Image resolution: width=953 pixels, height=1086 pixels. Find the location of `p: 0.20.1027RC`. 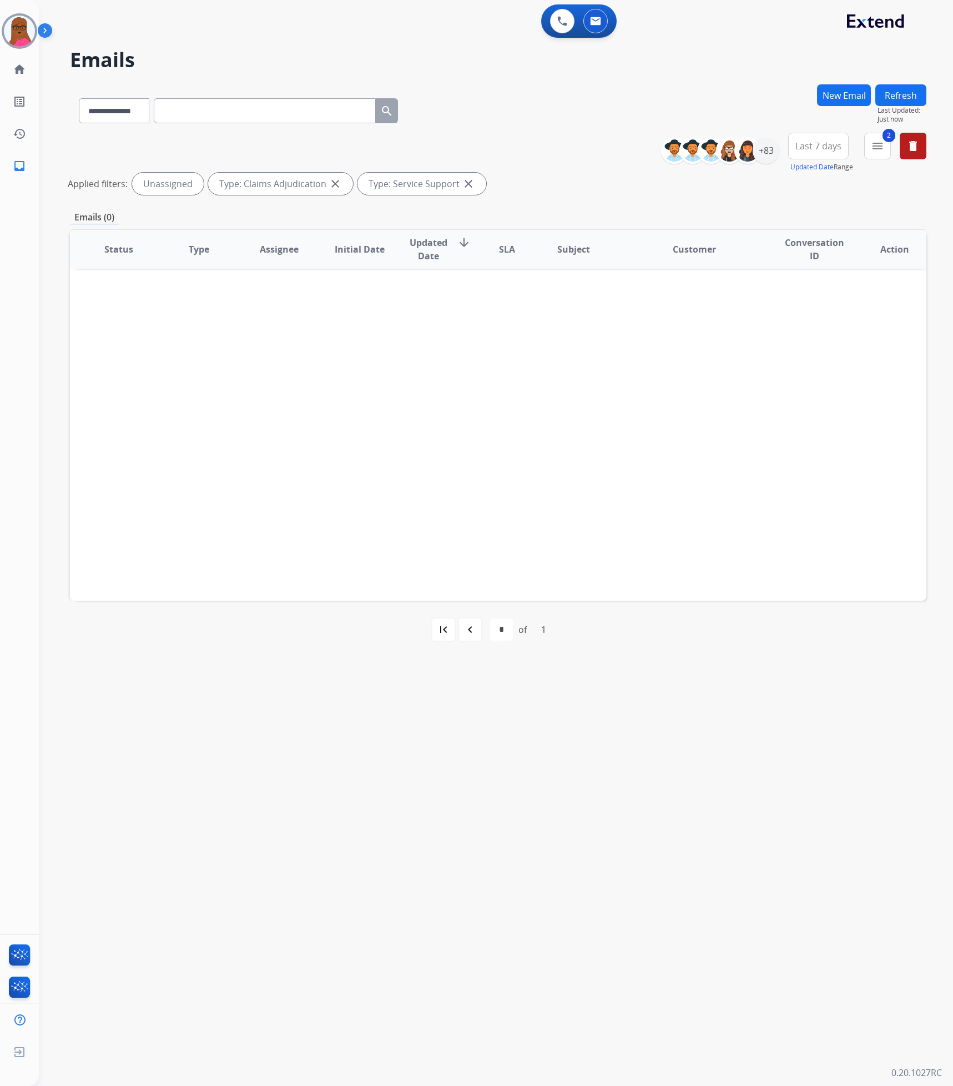

p: 0.20.1027RC is located at coordinates (916, 1072).